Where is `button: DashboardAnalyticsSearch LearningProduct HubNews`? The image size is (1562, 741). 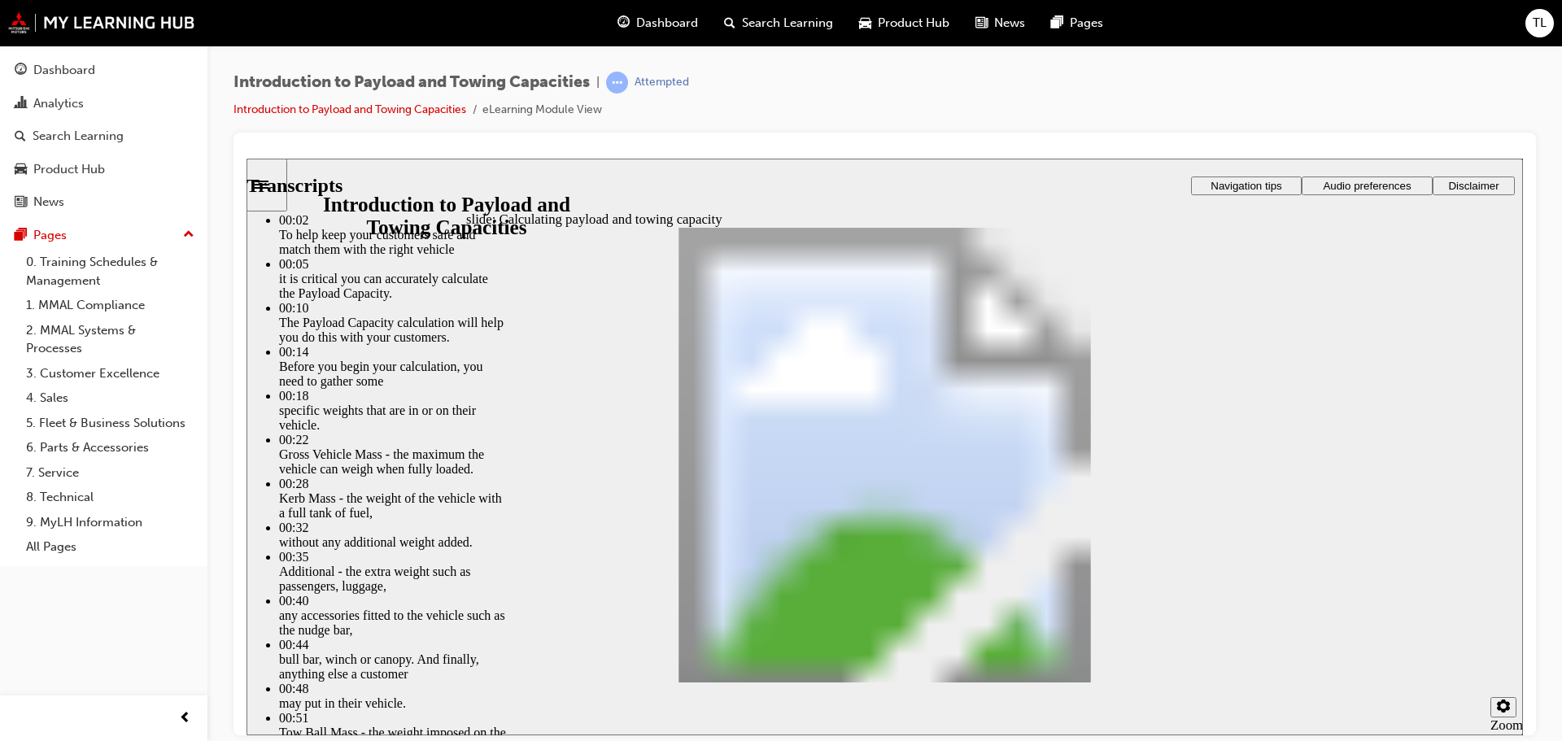
button: DashboardAnalyticsSearch LearningProduct HubNews is located at coordinates (103, 136).